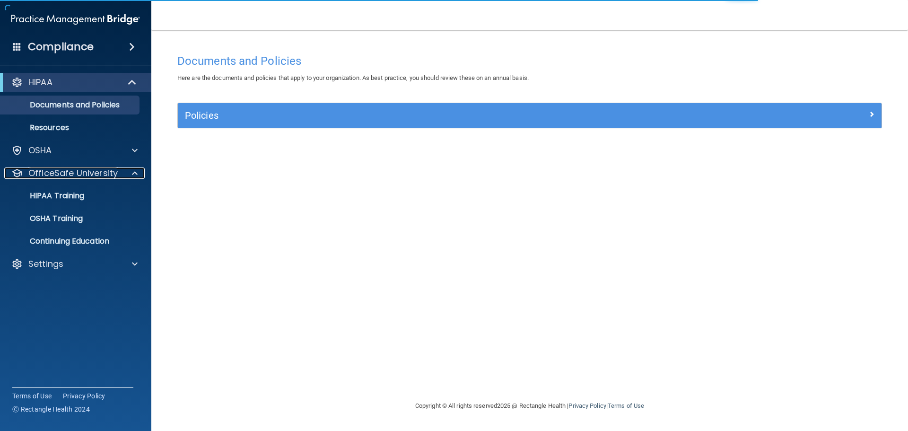 This screenshot has width=908, height=431. Describe the element at coordinates (529, 115) in the screenshot. I see `a: Policies` at that location.